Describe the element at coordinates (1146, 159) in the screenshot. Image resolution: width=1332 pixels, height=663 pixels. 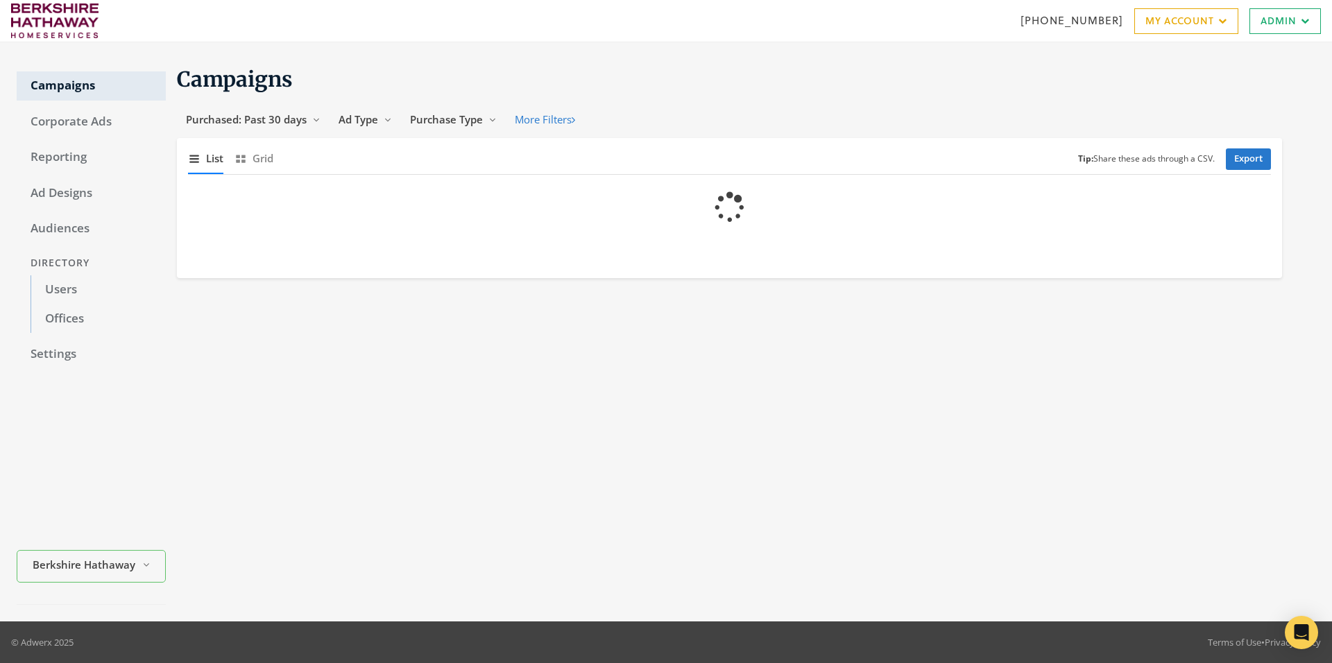
I see `small: Share these ads through a CSV.` at that location.